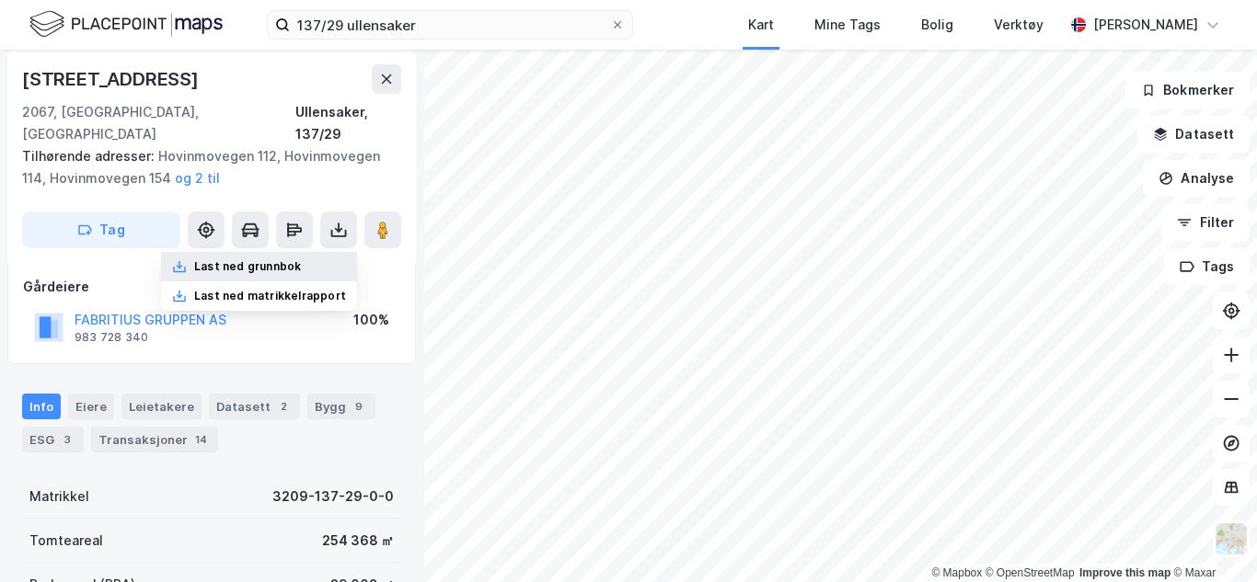 The width and height of the screenshot is (1257, 582). What do you see at coordinates (41, 407) in the screenshot?
I see `div: Info` at bounding box center [41, 407].